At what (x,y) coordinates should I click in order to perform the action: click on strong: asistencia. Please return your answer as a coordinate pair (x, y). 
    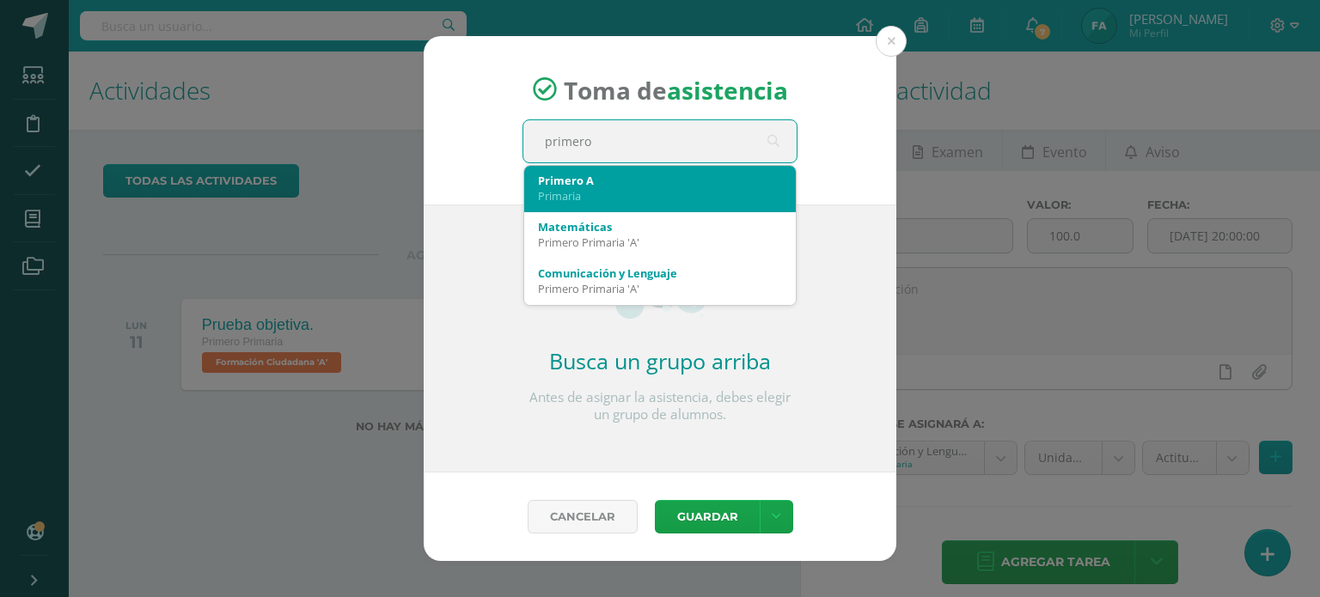
    Looking at the image, I should click on (727, 89).